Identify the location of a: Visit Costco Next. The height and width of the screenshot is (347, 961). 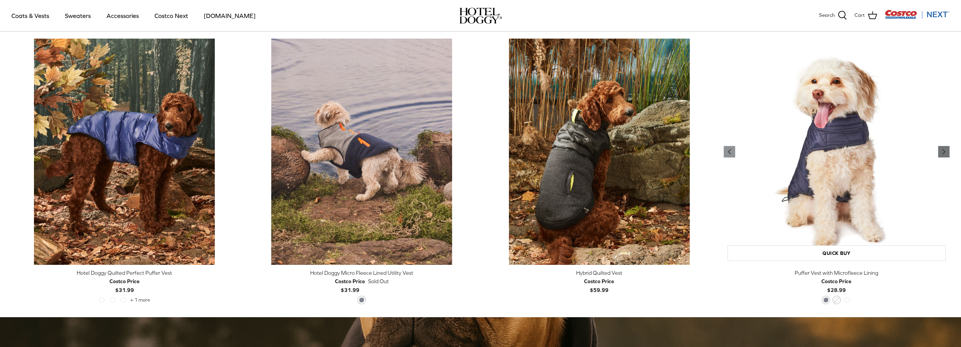
(917, 17).